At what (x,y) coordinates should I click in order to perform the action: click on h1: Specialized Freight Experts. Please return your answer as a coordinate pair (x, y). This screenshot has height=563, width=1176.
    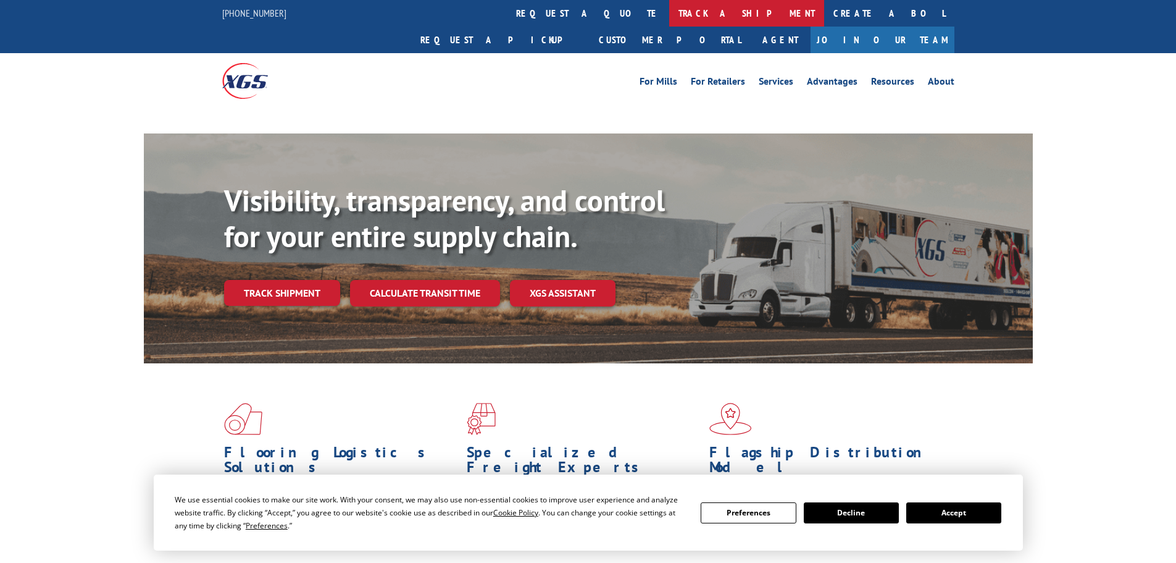
    Looking at the image, I should click on (584, 462).